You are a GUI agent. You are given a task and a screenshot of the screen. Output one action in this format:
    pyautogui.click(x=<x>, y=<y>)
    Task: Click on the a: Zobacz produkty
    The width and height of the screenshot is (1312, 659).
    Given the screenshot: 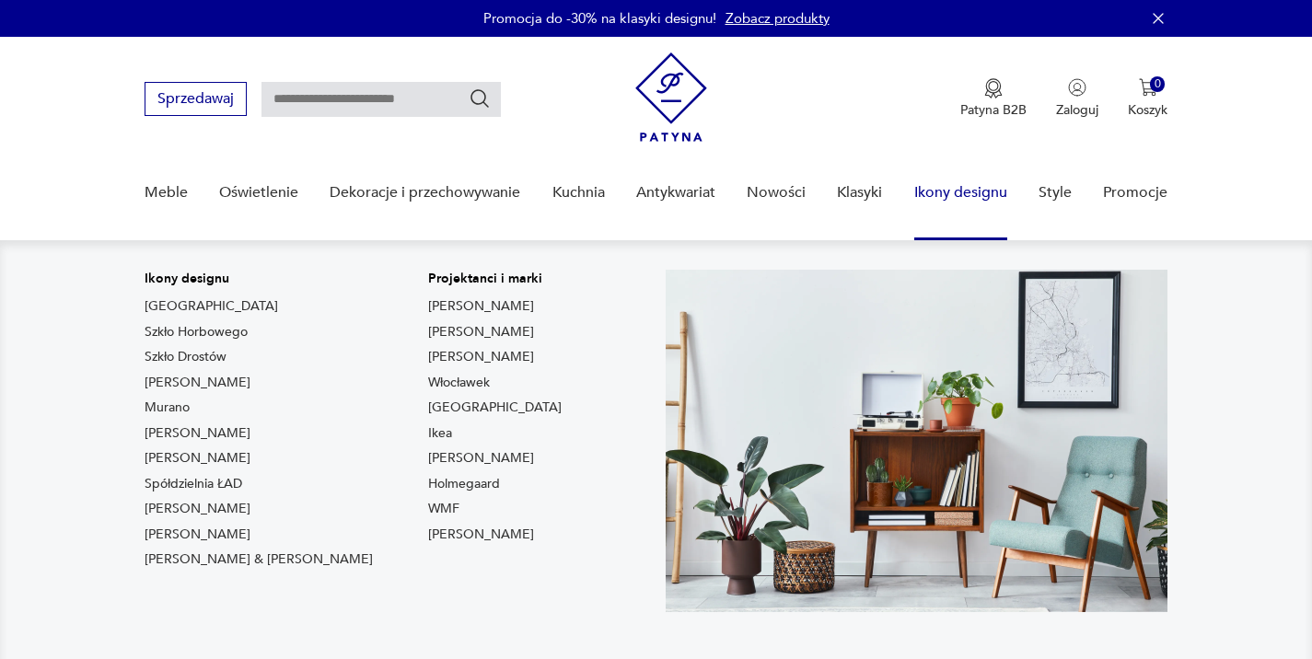 What is the action you would take?
    pyautogui.click(x=777, y=18)
    